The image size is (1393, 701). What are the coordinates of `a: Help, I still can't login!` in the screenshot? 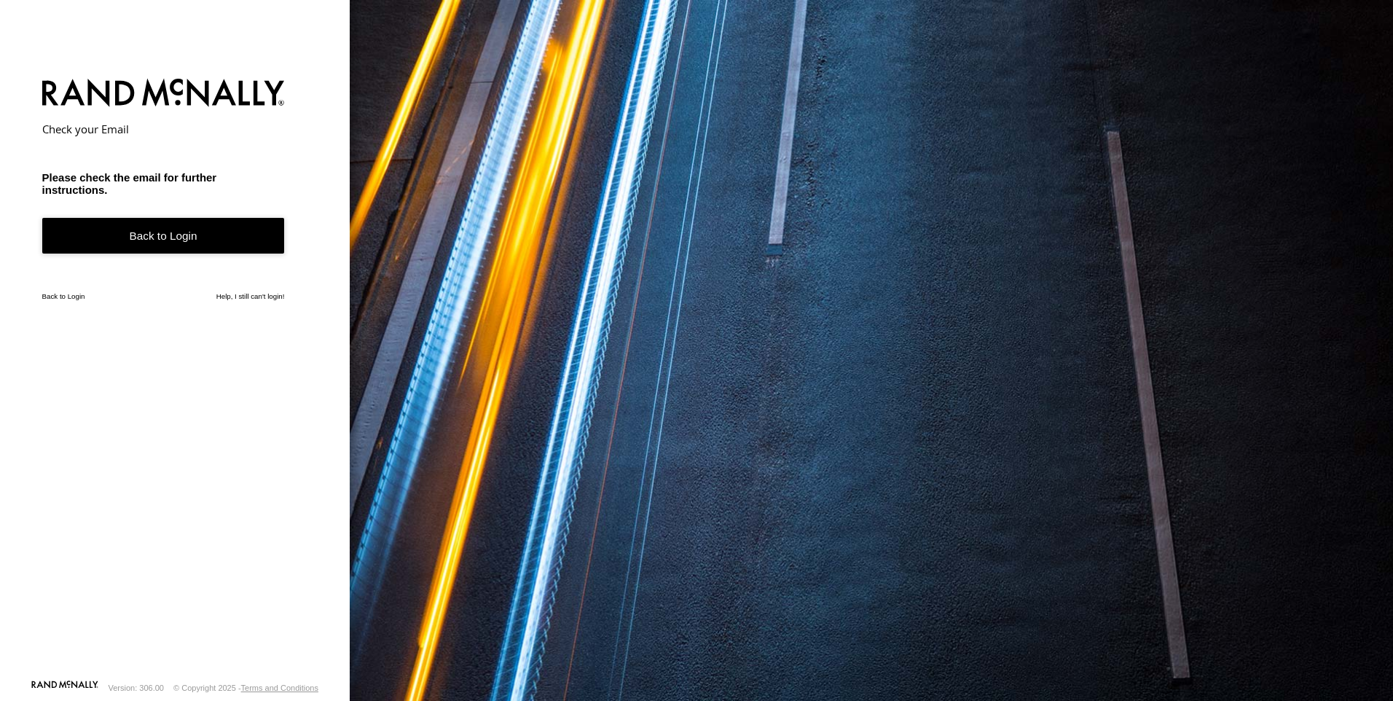 It's located at (251, 296).